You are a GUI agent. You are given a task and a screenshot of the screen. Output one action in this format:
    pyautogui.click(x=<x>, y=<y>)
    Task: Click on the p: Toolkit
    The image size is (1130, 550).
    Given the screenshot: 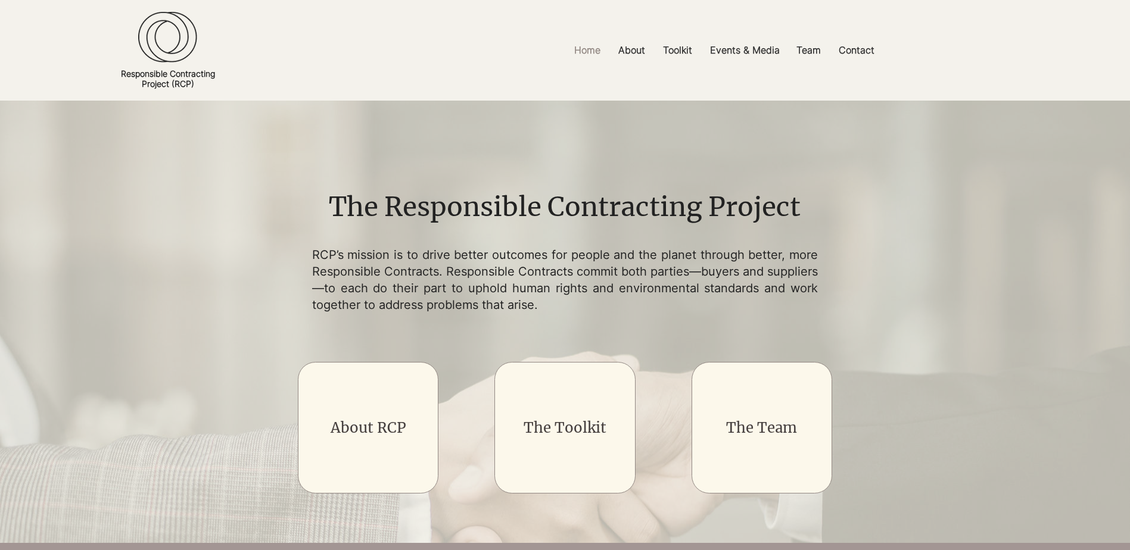 What is the action you would take?
    pyautogui.click(x=677, y=50)
    